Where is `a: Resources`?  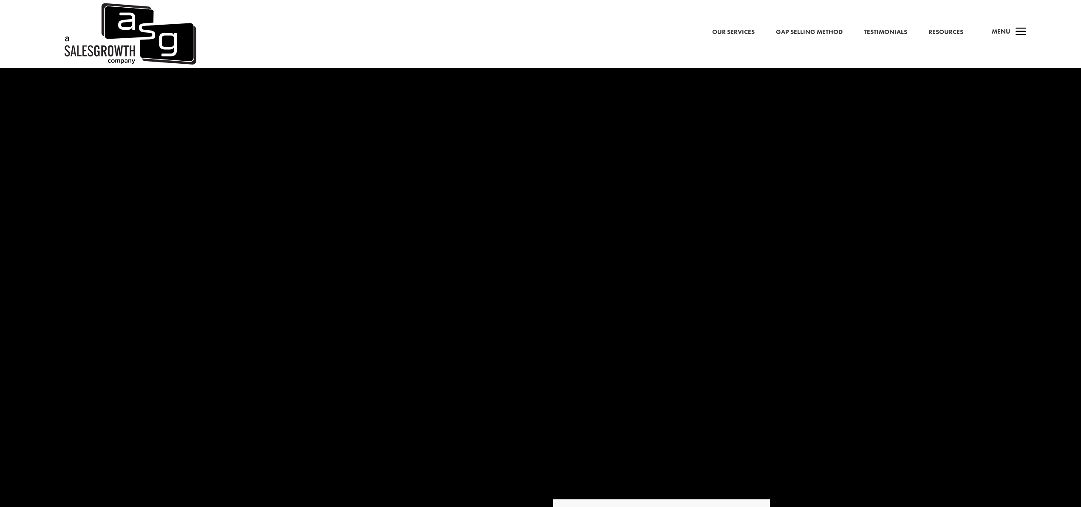 a: Resources is located at coordinates (946, 32).